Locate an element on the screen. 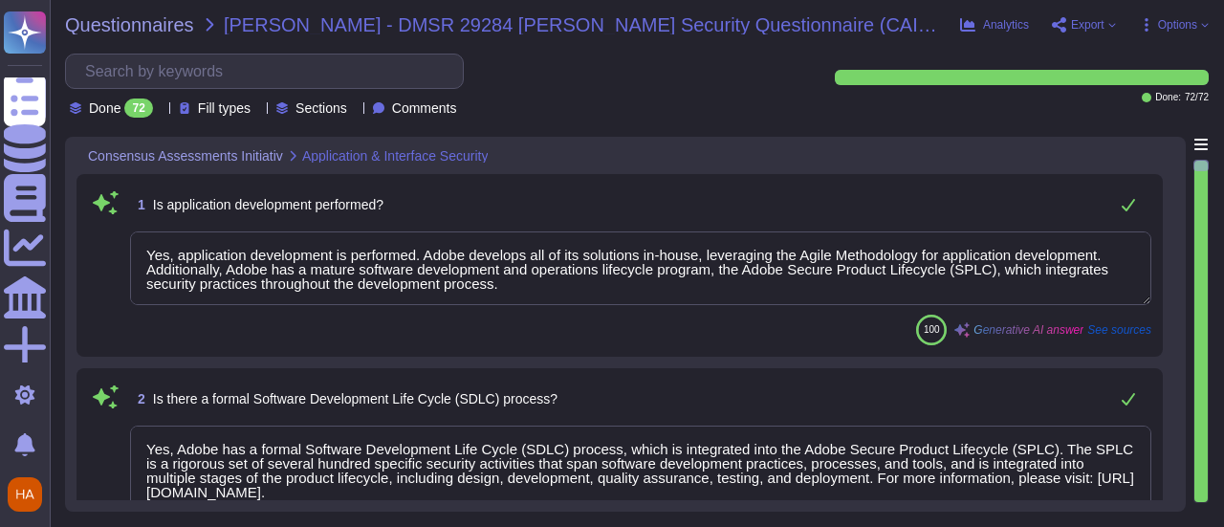  span: See sources is located at coordinates (1119, 330).